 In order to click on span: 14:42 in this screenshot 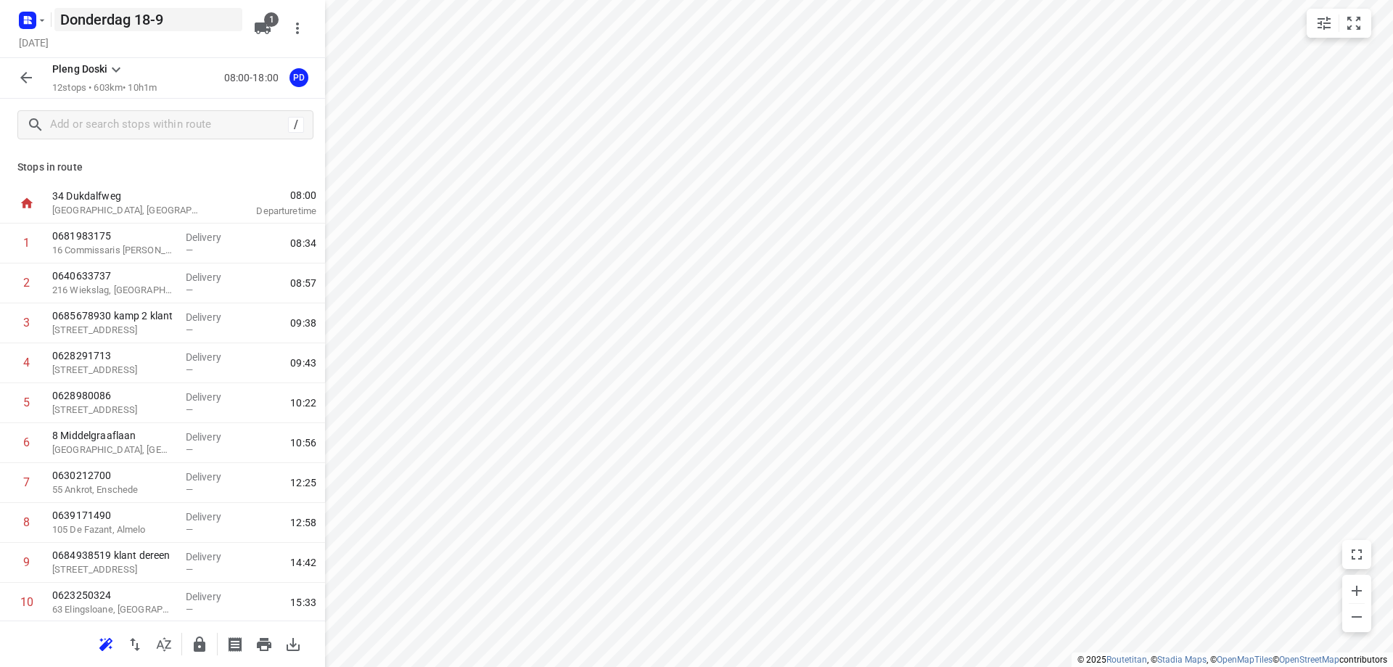, I will do `click(303, 562)`.